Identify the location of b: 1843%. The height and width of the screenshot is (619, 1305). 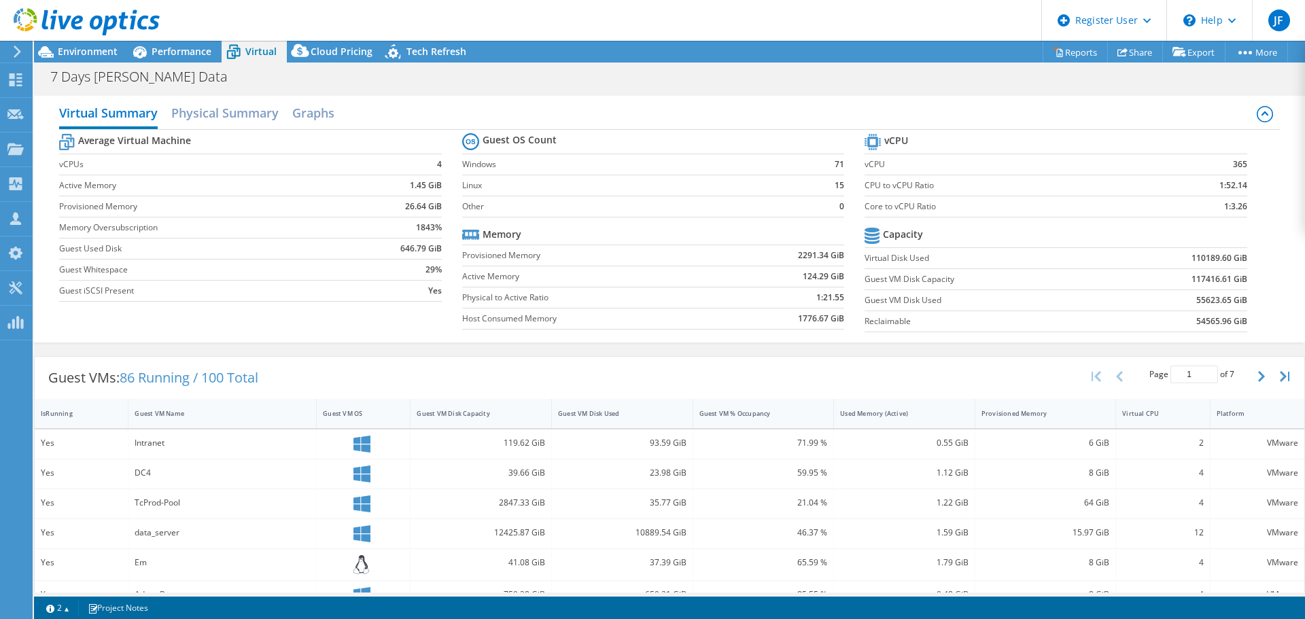
(429, 228).